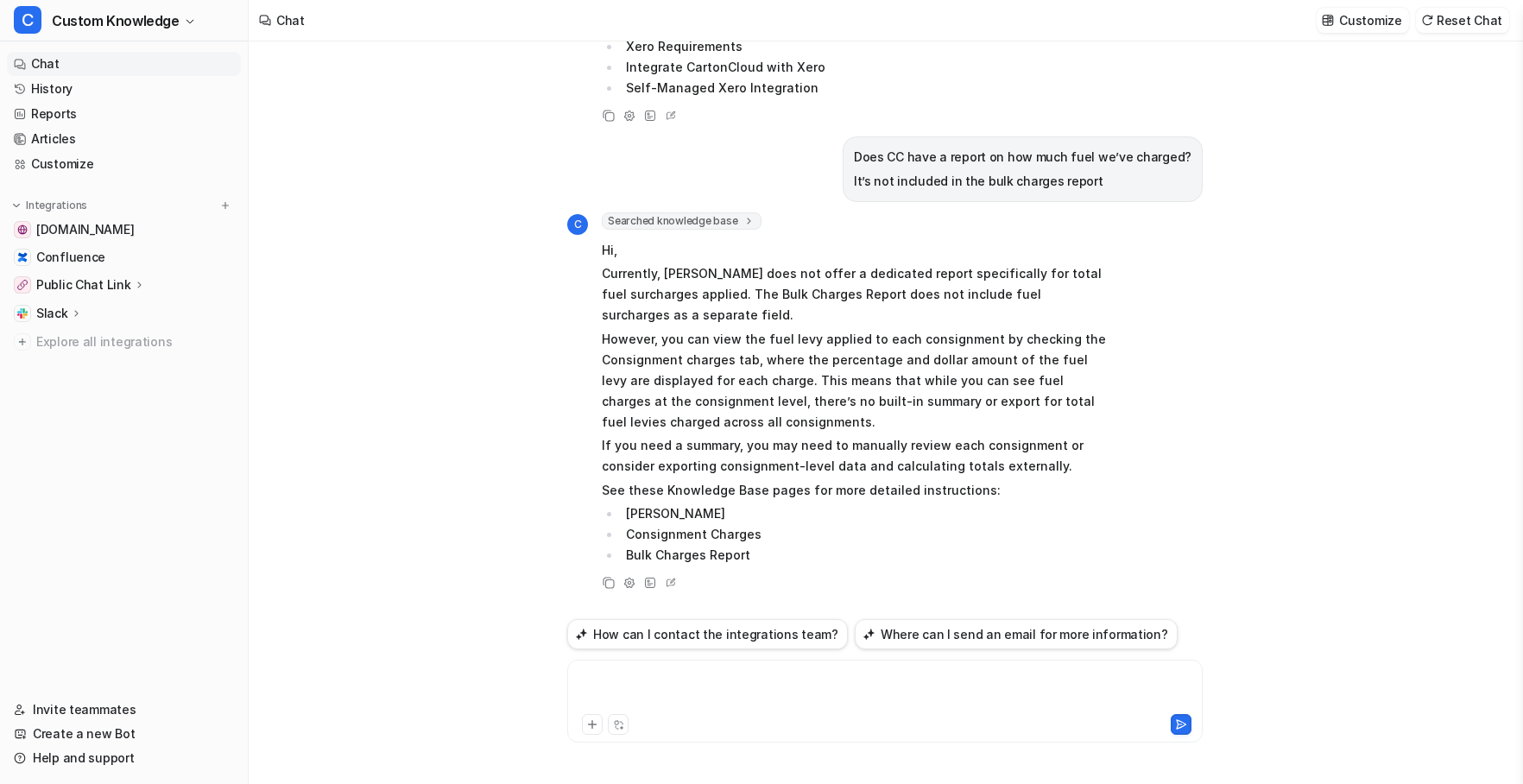 The width and height of the screenshot is (1523, 784). I want to click on img: menu_add.svg, so click(225, 205).